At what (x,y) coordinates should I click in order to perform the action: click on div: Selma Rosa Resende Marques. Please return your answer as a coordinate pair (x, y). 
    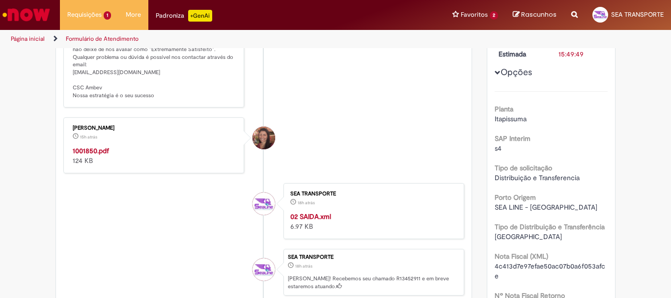
    Looking at the image, I should click on (264, 138).